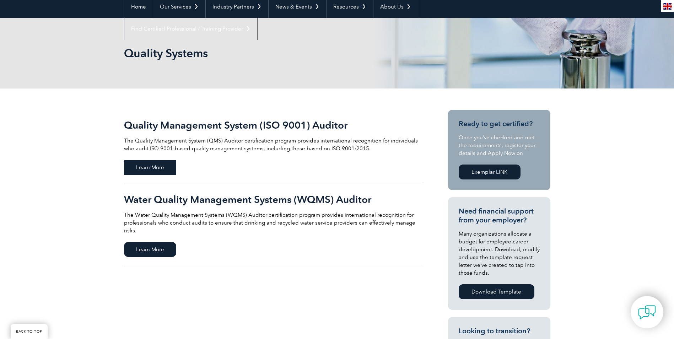  I want to click on h2: Water Quality Management Systems (WQMS) Auditor, so click(273, 199).